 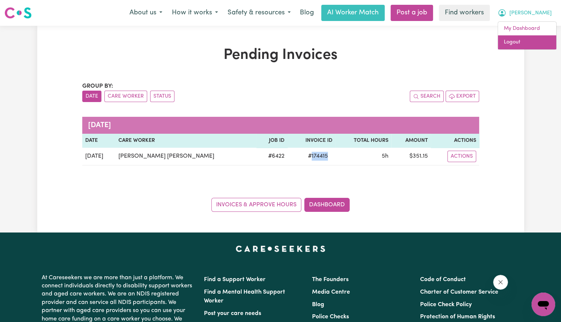 What do you see at coordinates (527, 42) in the screenshot?
I see `a: Logout` at bounding box center [527, 42].